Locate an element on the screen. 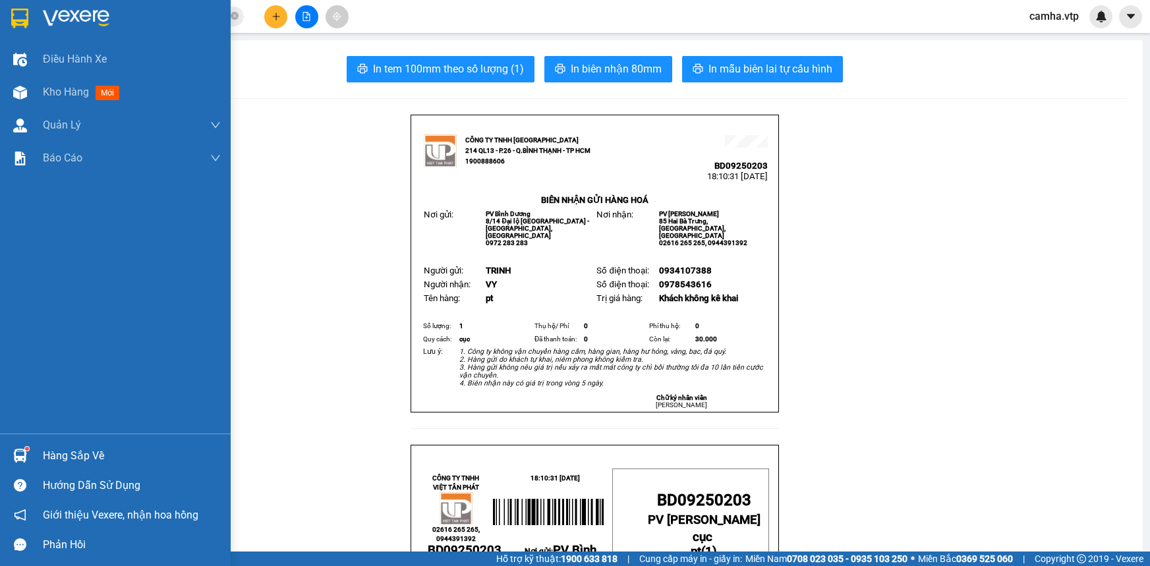 The height and width of the screenshot is (566, 1150). span: VY is located at coordinates (491, 284).